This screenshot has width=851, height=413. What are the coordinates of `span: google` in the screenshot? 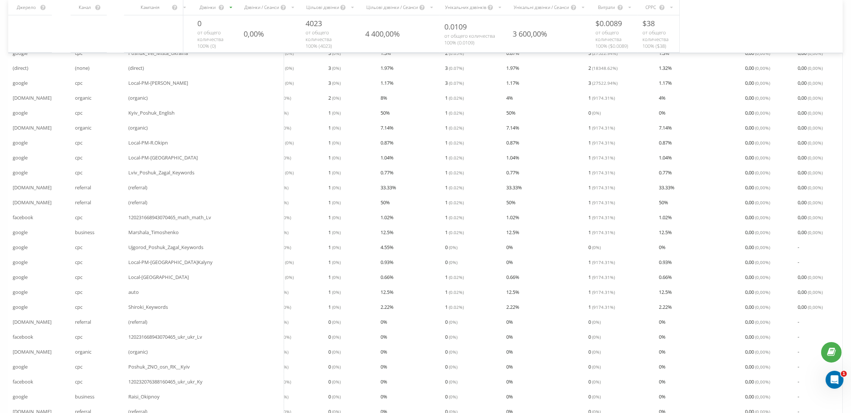 It's located at (20, 277).